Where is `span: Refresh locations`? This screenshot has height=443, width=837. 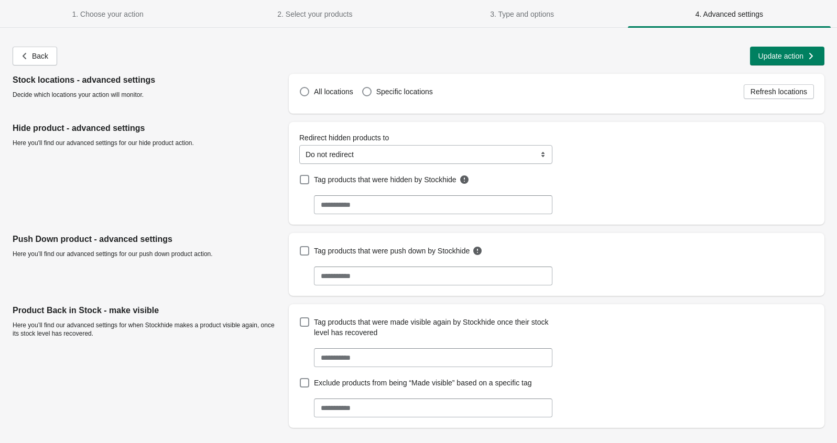 span: Refresh locations is located at coordinates (779, 92).